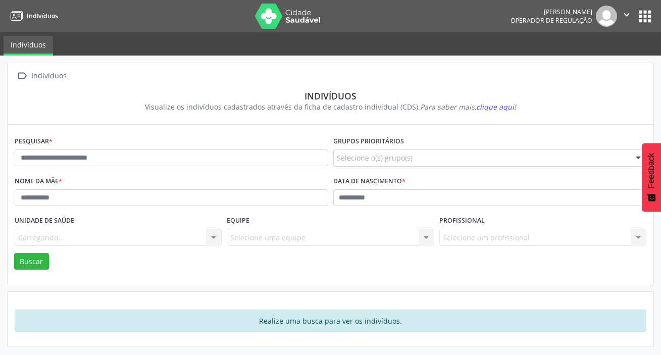  What do you see at coordinates (606, 16) in the screenshot?
I see `img: img` at bounding box center [606, 16].